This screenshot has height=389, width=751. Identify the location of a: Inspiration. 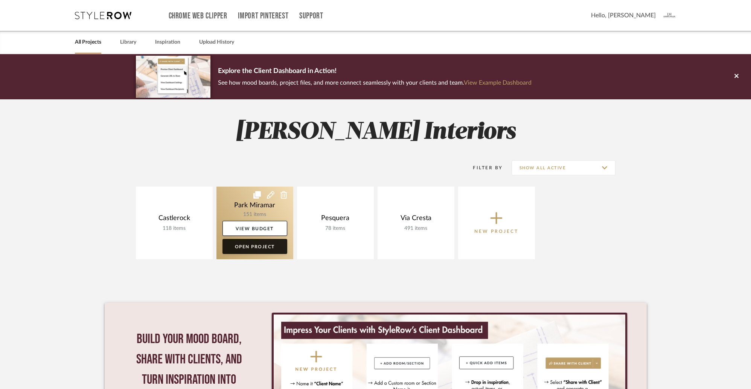
(167, 42).